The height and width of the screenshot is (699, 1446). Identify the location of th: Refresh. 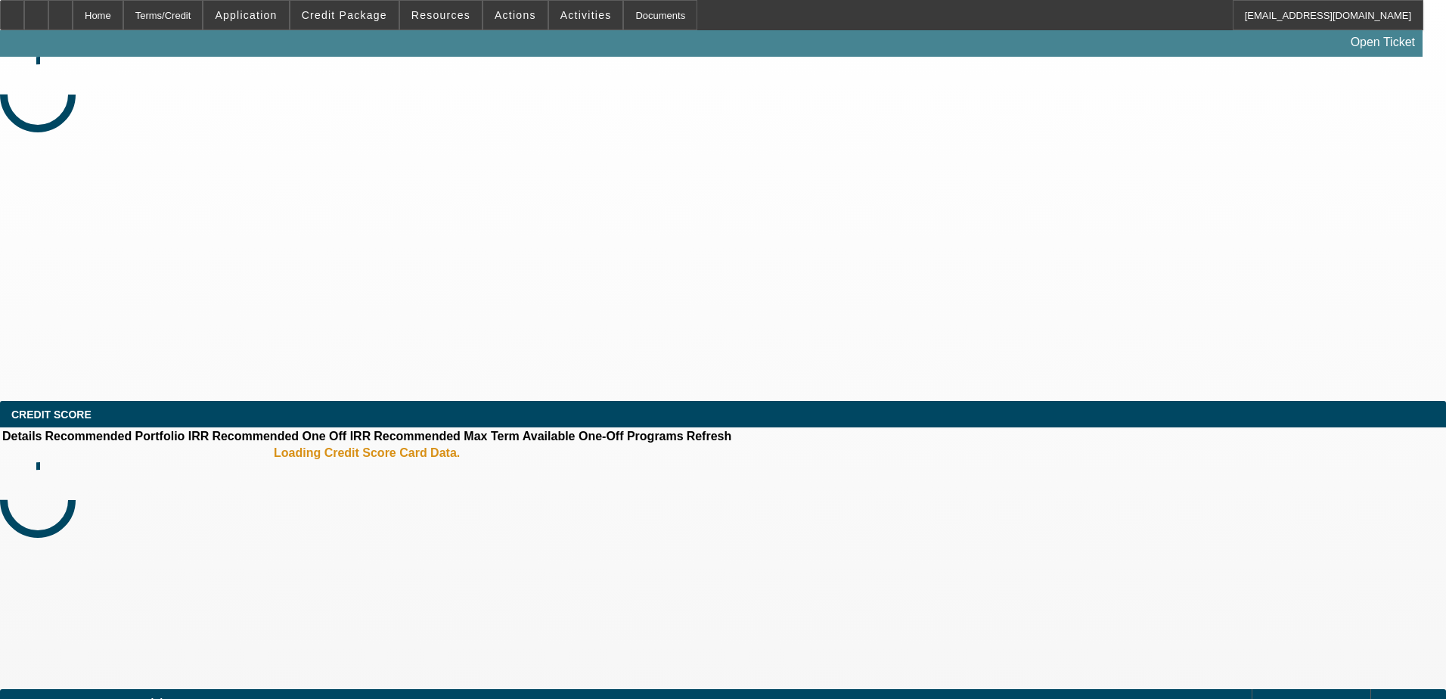
(709, 436).